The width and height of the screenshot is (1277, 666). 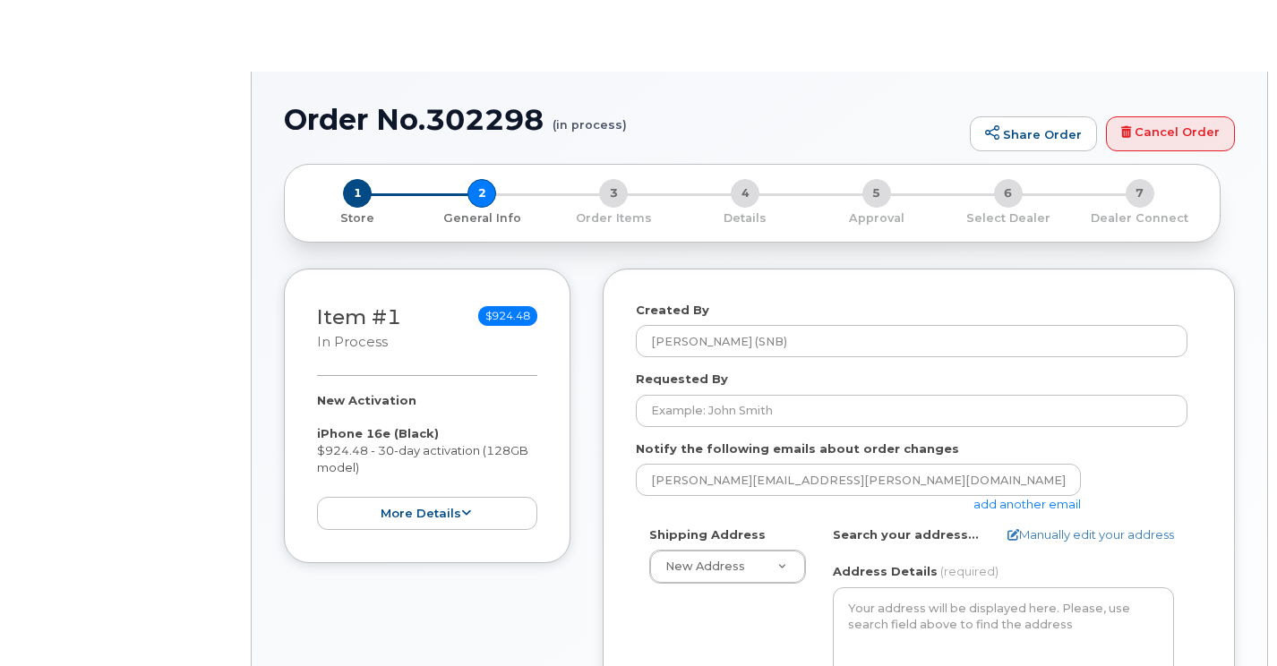 I want to click on span: (required), so click(x=969, y=571).